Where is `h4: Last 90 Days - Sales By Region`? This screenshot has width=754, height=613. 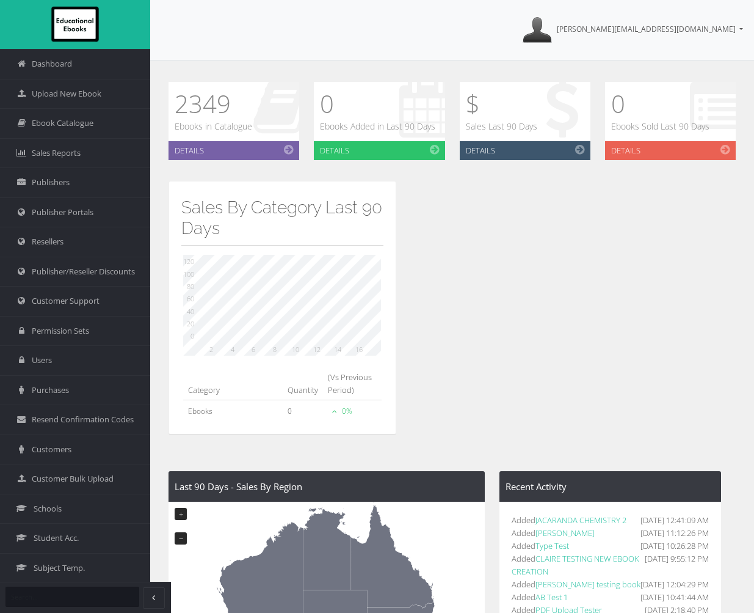 h4: Last 90 Days - Sales By Region is located at coordinates (327, 486).